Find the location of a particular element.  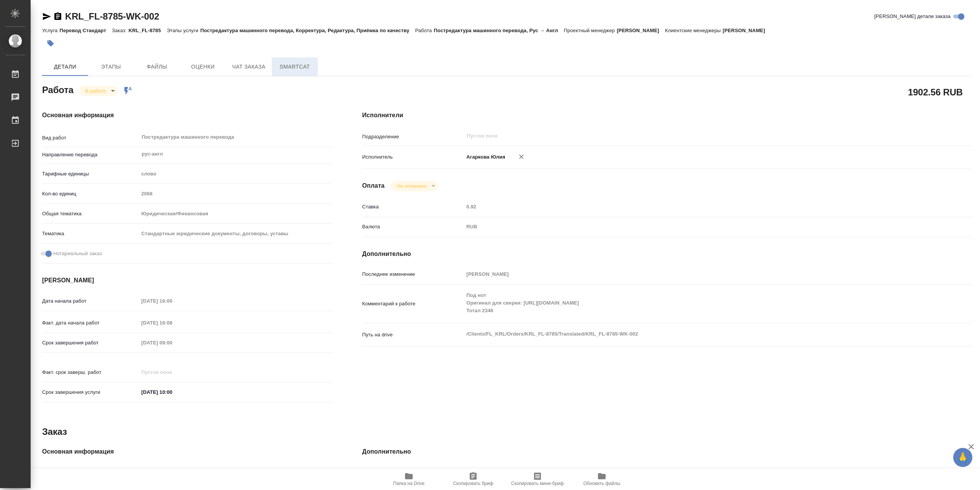

p: Работа is located at coordinates (424, 30).